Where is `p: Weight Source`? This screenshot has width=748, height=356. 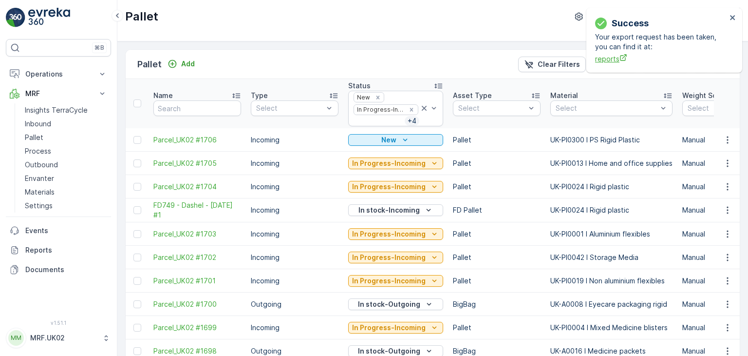 p: Weight Source is located at coordinates (708, 96).